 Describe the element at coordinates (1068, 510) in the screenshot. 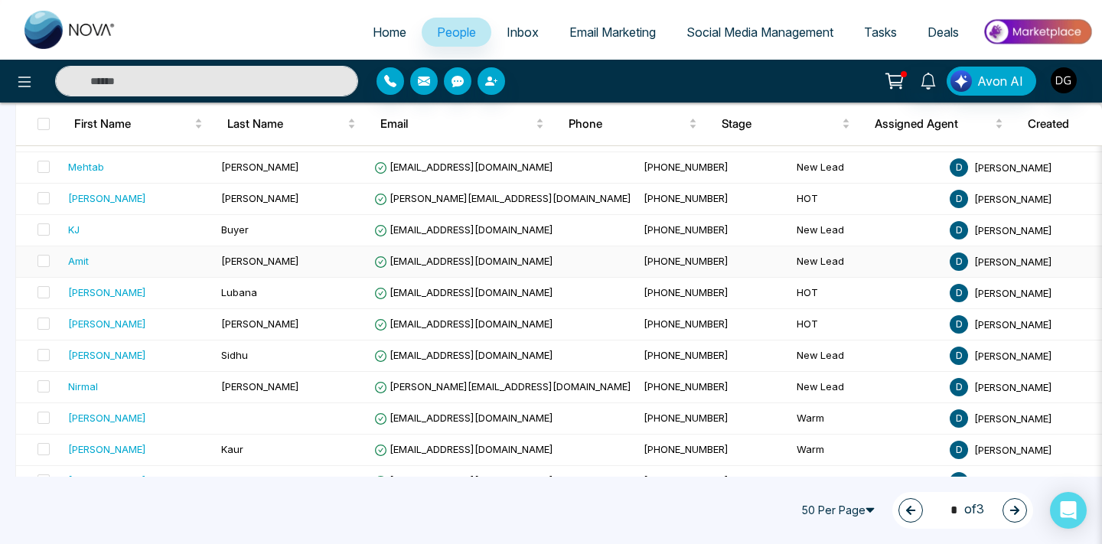

I see `div: Open Intercom Messenger` at that location.